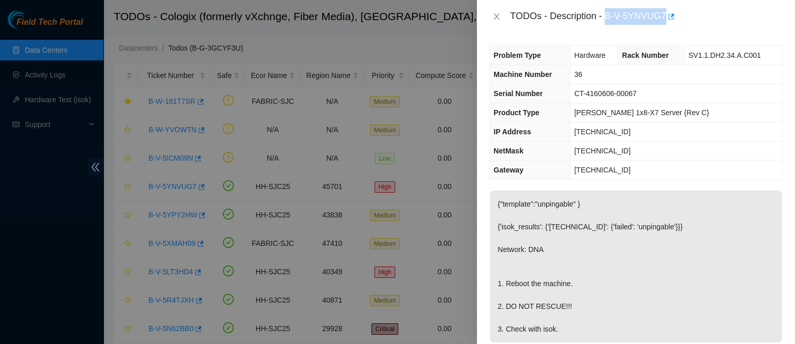 The height and width of the screenshot is (344, 795). Describe the element at coordinates (496, 17) in the screenshot. I see `span: close` at that location.